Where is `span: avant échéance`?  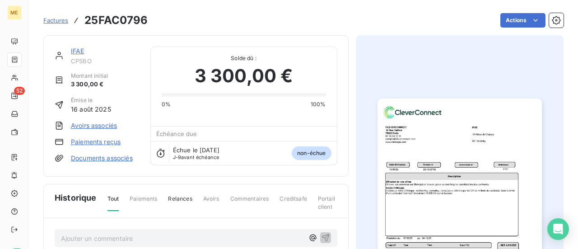
span: avant échéance is located at coordinates (196, 157).